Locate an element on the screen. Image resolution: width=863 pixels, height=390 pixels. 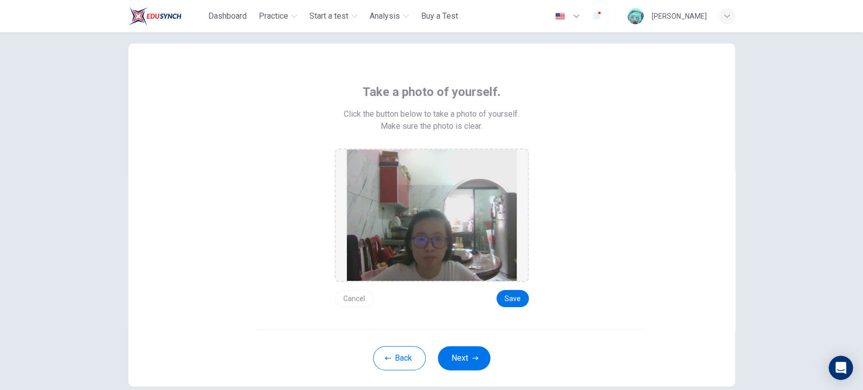
span: Start a test is located at coordinates (328, 16).